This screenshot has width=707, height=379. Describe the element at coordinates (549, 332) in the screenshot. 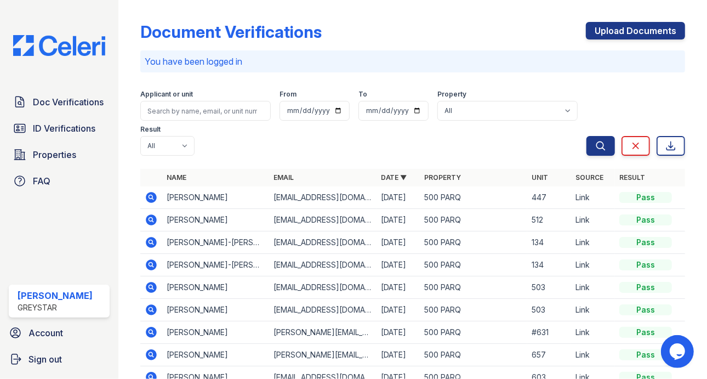

I see `td: #631` at that location.